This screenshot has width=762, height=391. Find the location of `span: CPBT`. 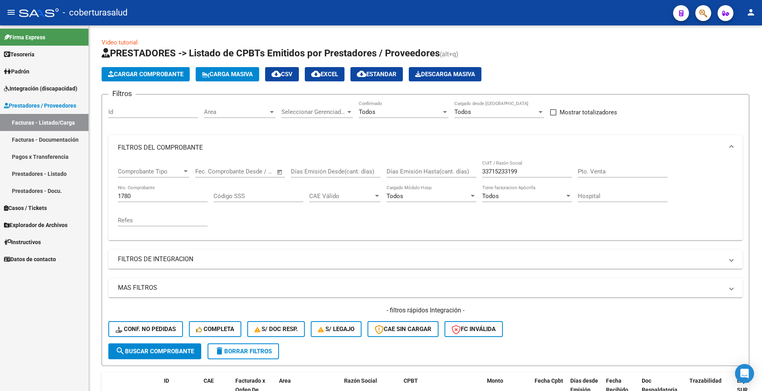

span: CPBT is located at coordinates (411, 381).